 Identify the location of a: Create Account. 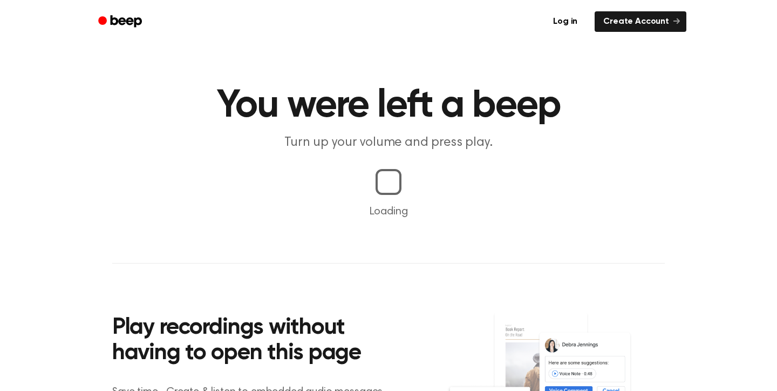
(640, 22).